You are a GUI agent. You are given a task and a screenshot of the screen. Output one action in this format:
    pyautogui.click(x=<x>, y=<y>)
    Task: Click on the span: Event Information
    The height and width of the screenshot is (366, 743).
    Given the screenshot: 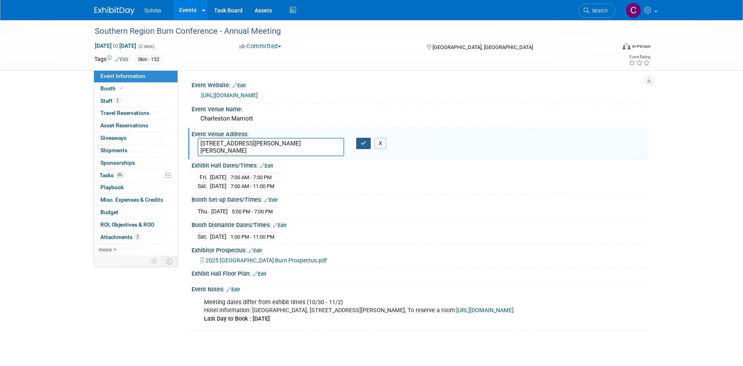 What is the action you would take?
    pyautogui.click(x=123, y=76)
    